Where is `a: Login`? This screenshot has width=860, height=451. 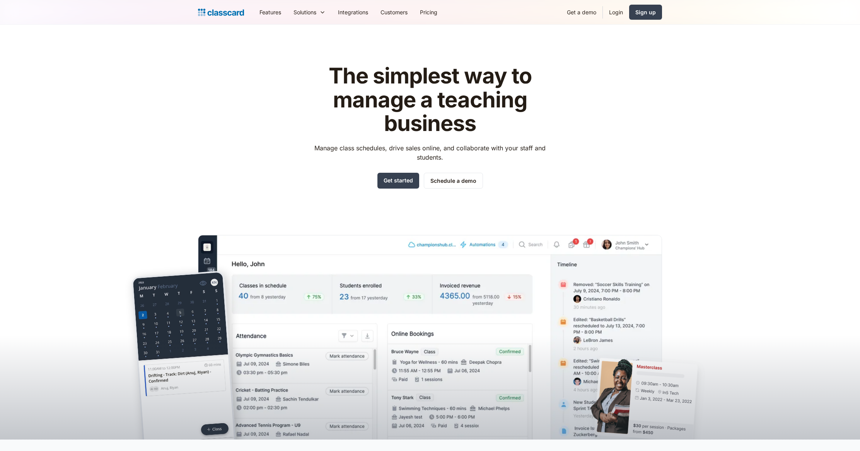
a: Login is located at coordinates (616, 12).